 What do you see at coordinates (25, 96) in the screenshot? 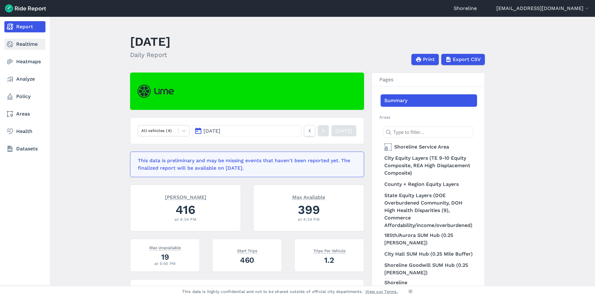
I see `a: Policy` at bounding box center [25, 96].